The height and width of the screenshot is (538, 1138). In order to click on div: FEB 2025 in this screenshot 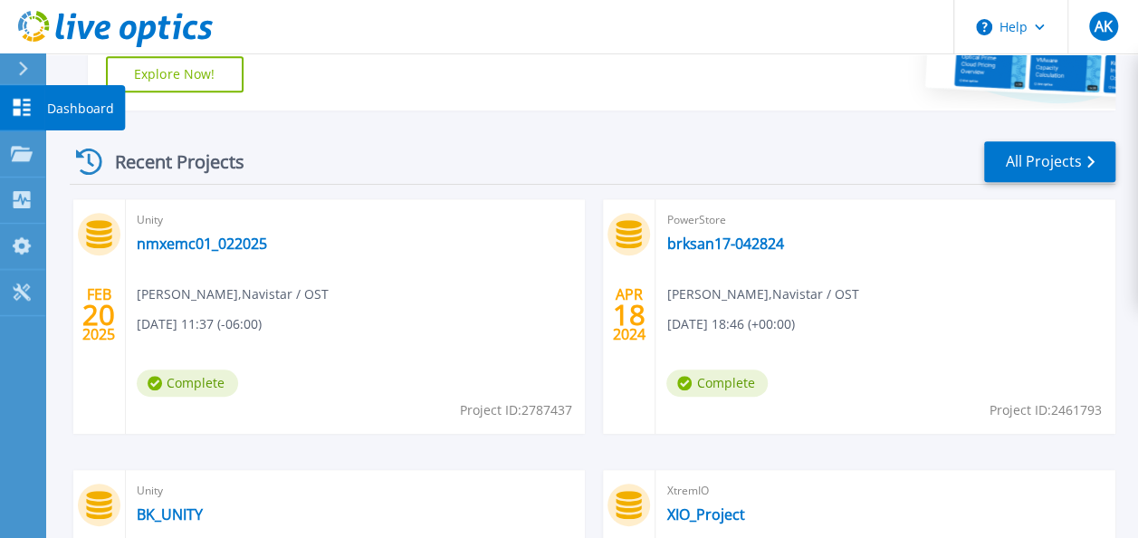, I will do `click(99, 314)`.